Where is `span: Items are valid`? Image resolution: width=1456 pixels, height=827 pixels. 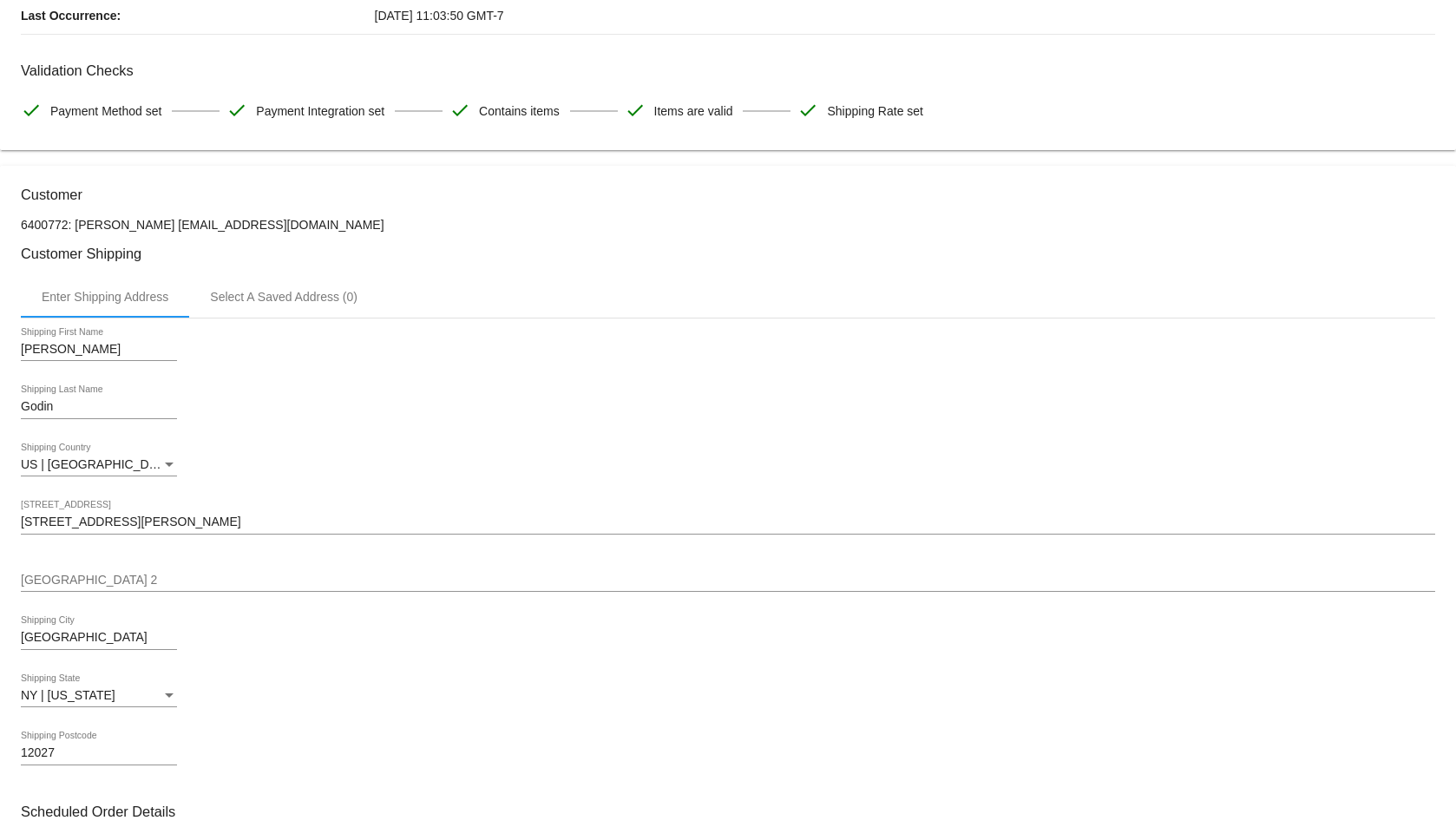 span: Items are valid is located at coordinates (693, 111).